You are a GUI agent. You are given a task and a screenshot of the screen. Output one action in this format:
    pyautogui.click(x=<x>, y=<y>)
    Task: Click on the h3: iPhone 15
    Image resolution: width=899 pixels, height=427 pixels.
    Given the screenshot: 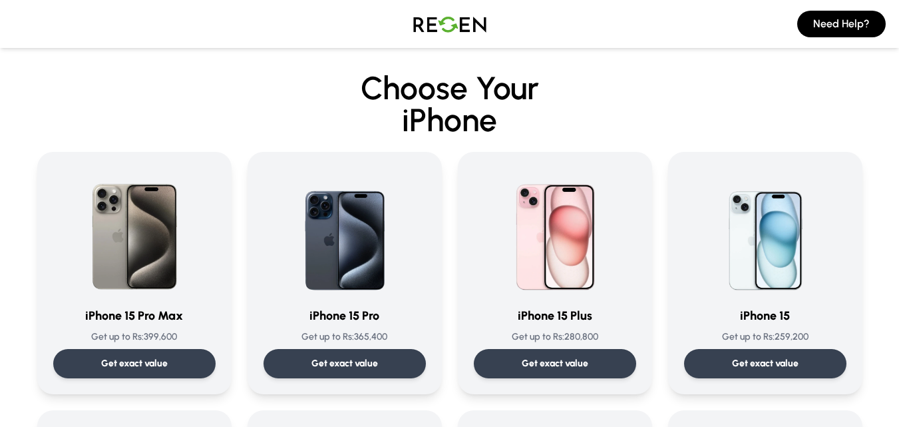 What is the action you would take?
    pyautogui.click(x=765, y=315)
    